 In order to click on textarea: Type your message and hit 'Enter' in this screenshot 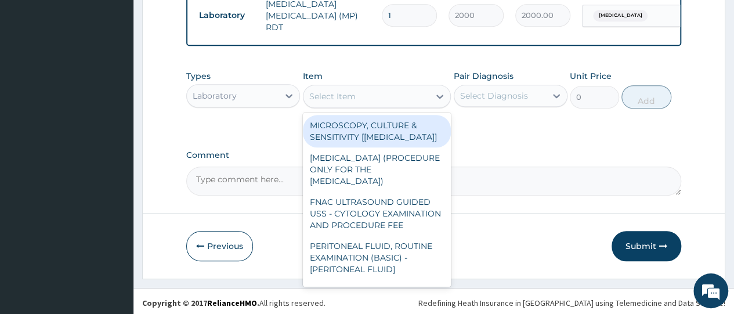, I will do `click(113, 219)`.